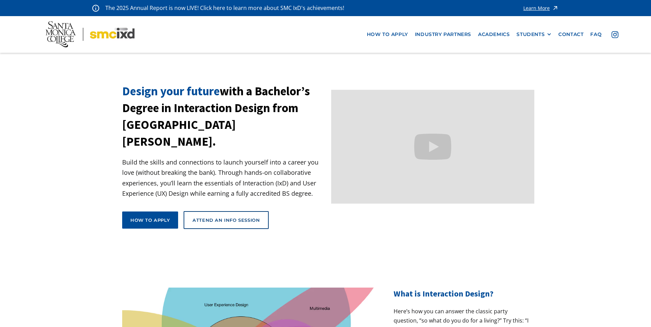 This screenshot has height=327, width=651. What do you see at coordinates (570, 34) in the screenshot?
I see `a: contact` at bounding box center [570, 34].